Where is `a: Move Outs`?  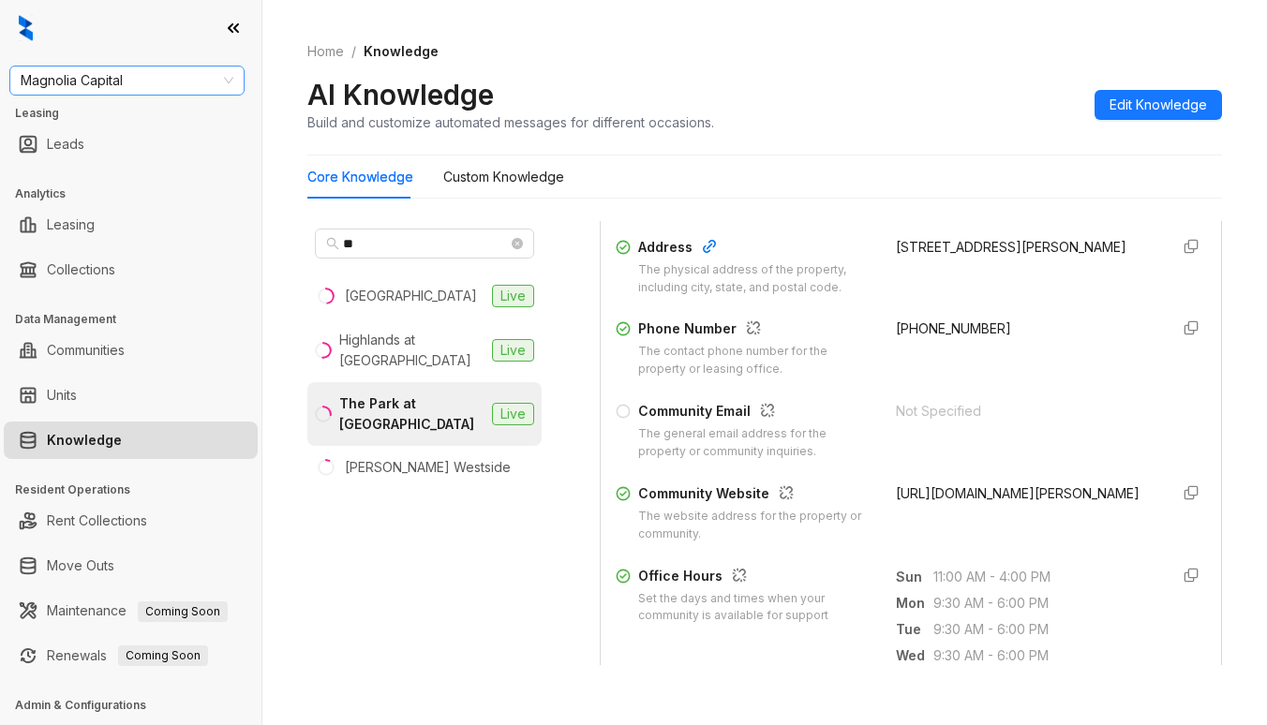
a: Move Outs is located at coordinates (81, 566).